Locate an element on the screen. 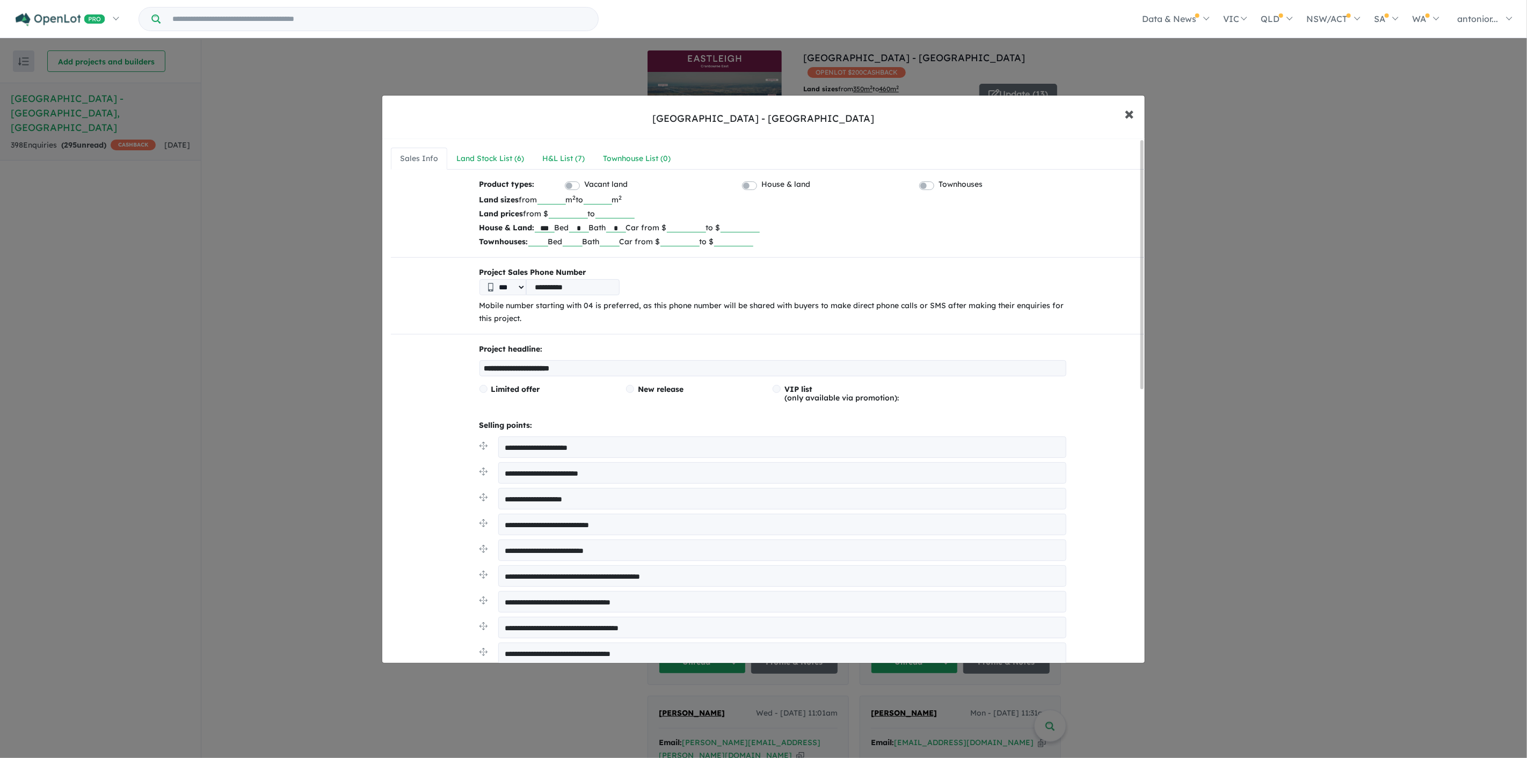  div: Townhouse List ( 0 ) is located at coordinates (637, 159).